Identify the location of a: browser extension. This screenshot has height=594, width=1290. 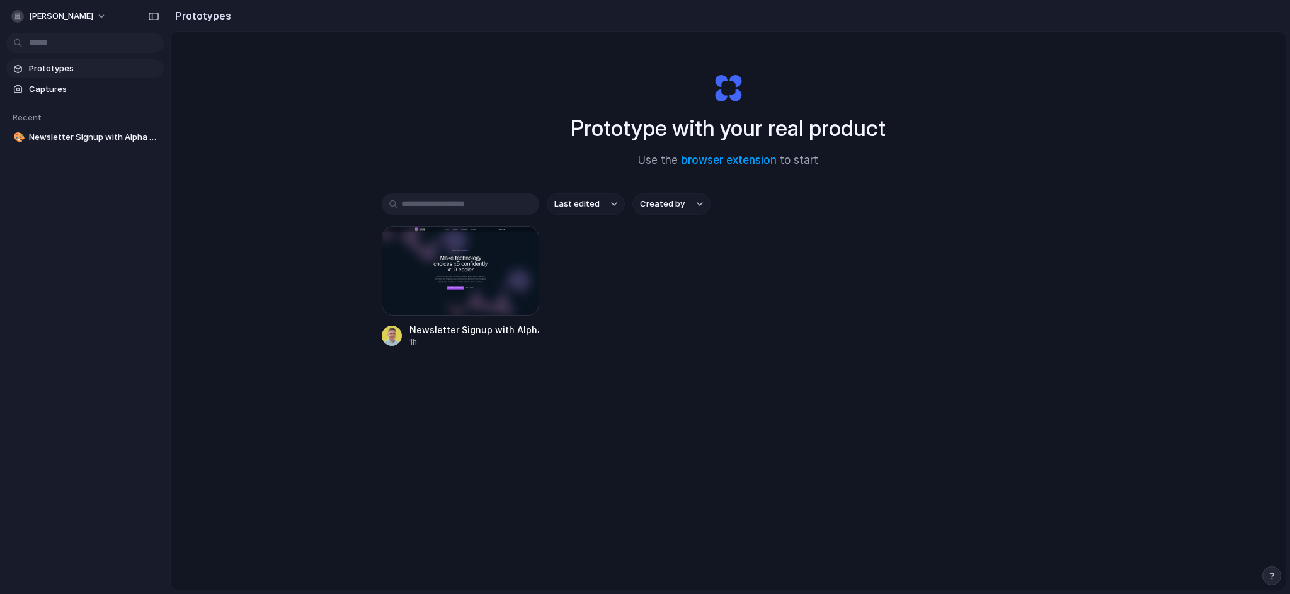
(729, 160).